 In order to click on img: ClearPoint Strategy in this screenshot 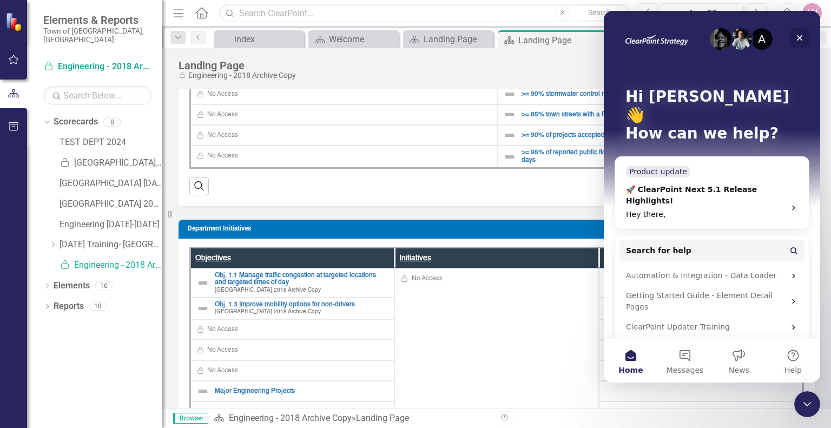, I will do `click(15, 21)`.